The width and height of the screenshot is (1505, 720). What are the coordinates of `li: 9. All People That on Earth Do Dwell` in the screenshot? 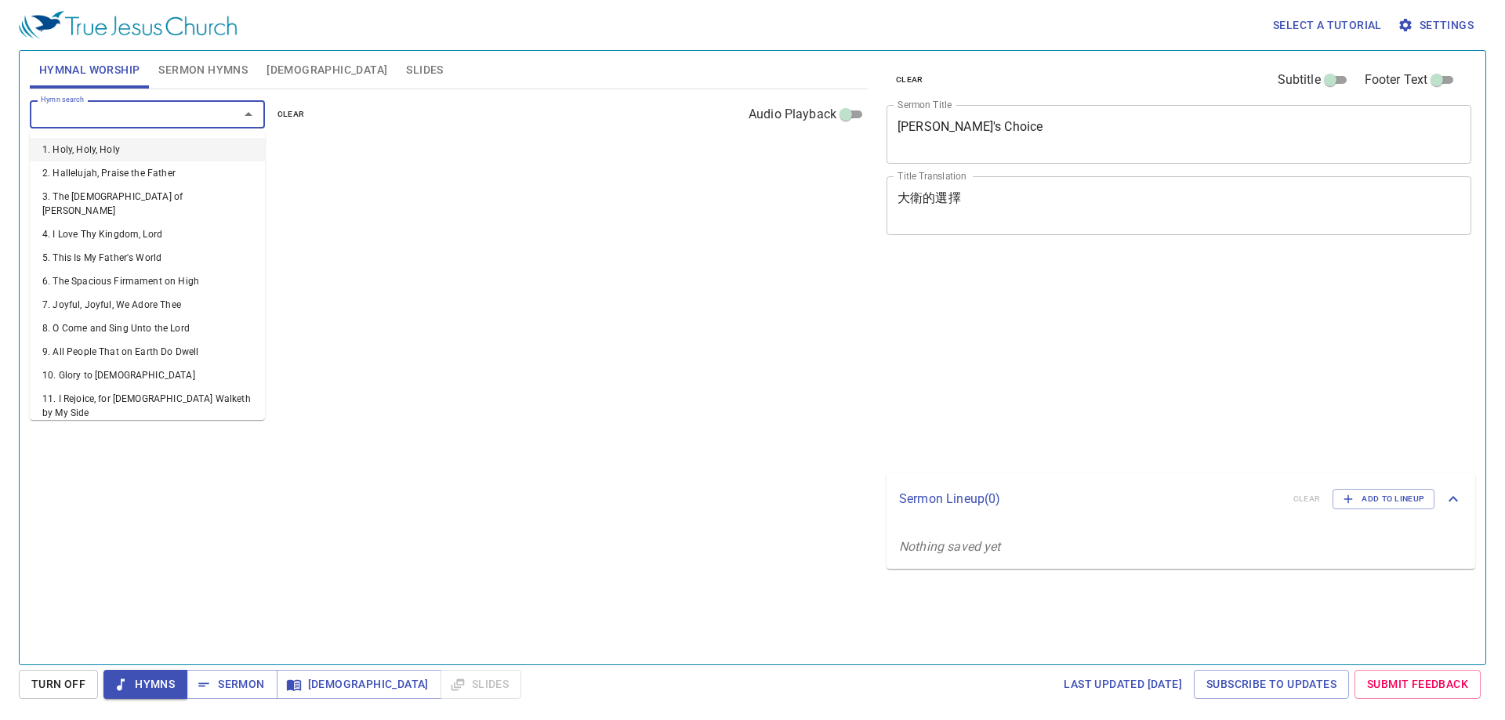 It's located at (147, 352).